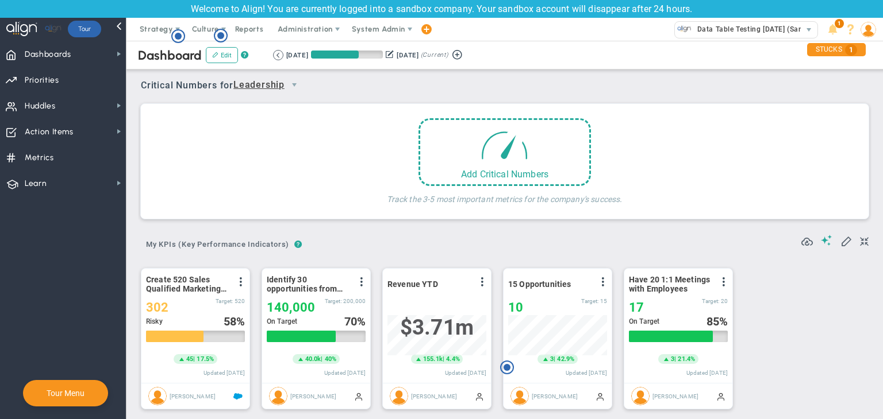 This screenshot has width=883, height=419. I want to click on span: 42.9%, so click(565, 359).